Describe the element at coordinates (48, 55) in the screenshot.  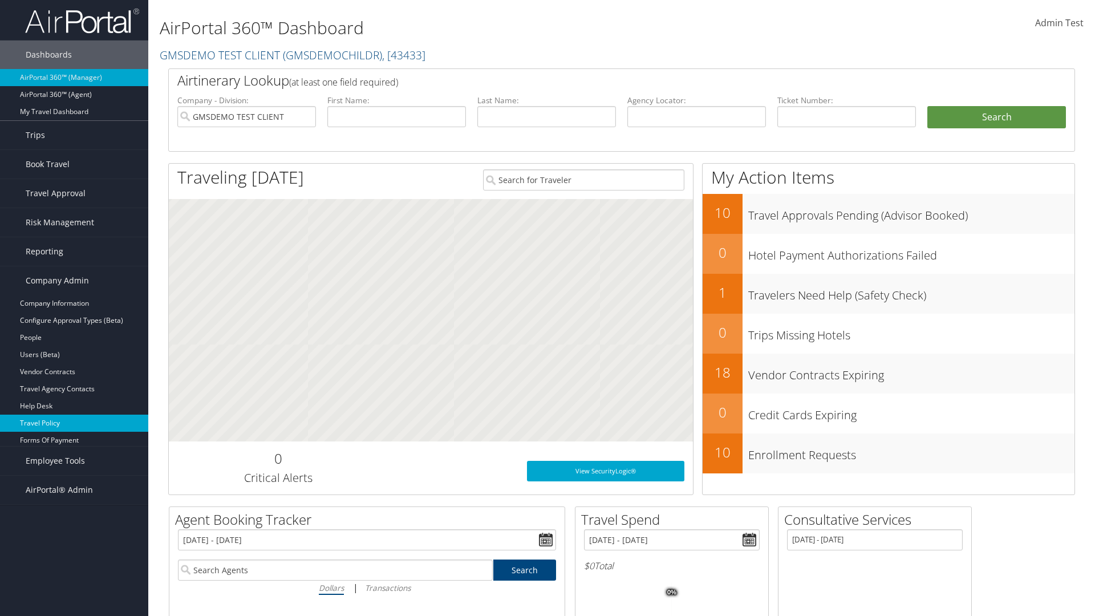
I see `span: Dashboards` at that location.